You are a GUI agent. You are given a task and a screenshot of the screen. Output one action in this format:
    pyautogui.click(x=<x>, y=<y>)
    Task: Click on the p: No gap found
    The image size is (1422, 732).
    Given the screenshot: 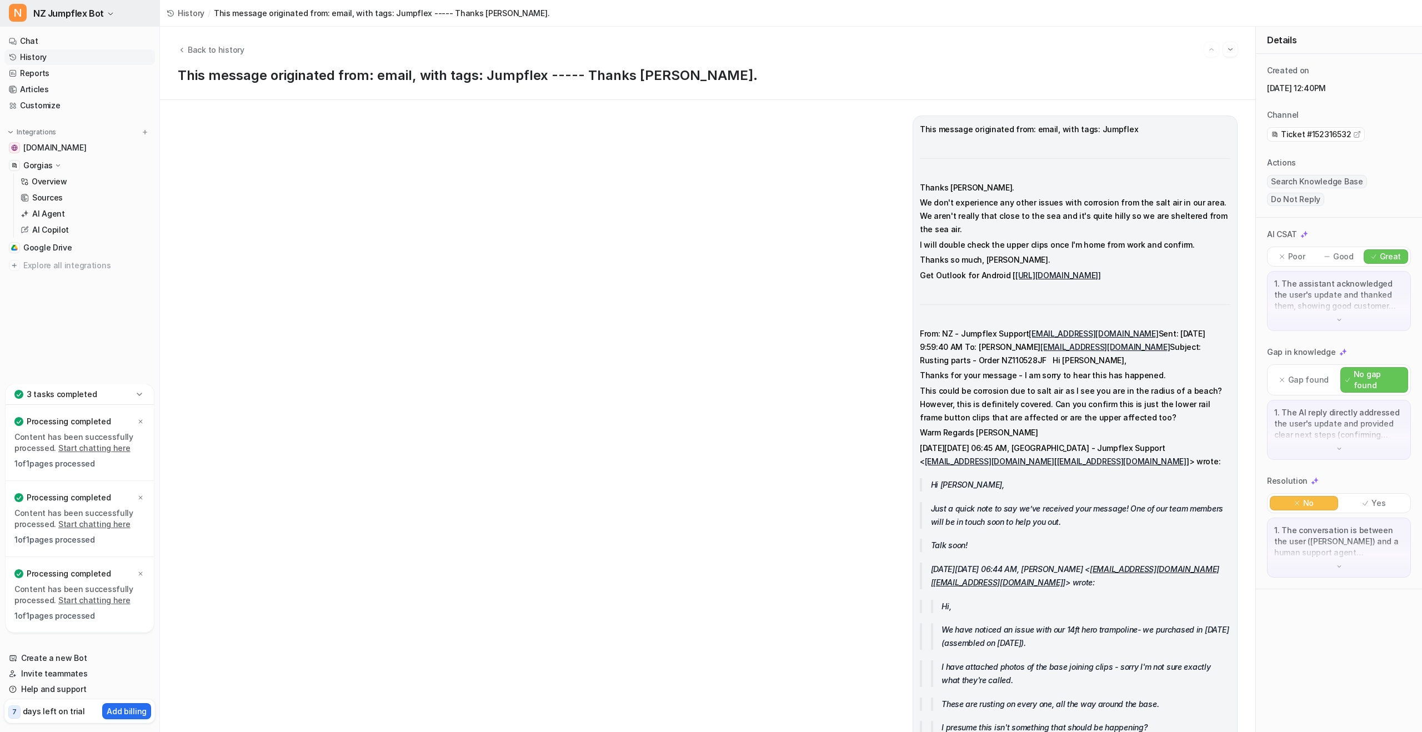 What is the action you would take?
    pyautogui.click(x=1378, y=380)
    